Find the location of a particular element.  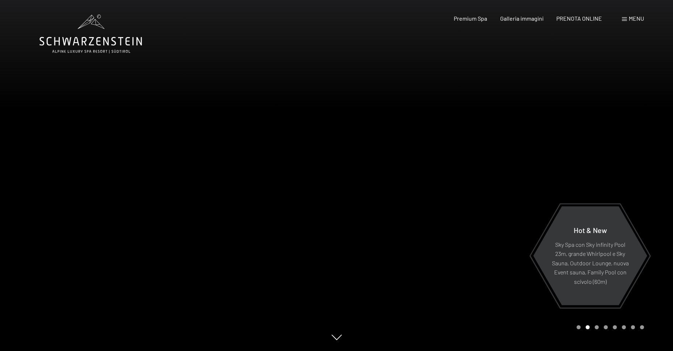

p: Sky Spa con Sky infinity Pool 23m, grande Whirlpool e Sky Sauna, Outdoor Lounge, nuova Event saun... is located at coordinates (590, 263).